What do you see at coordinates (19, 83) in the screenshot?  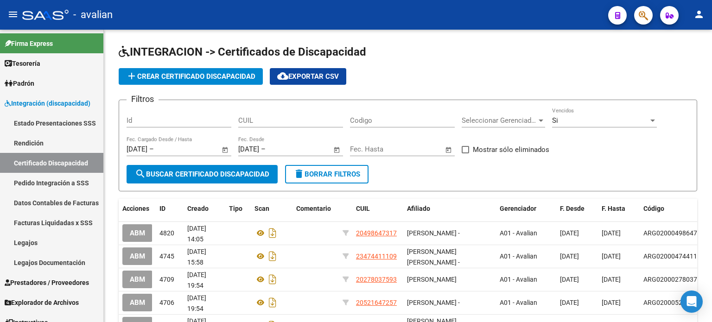 I see `span: Padrón` at bounding box center [19, 83].